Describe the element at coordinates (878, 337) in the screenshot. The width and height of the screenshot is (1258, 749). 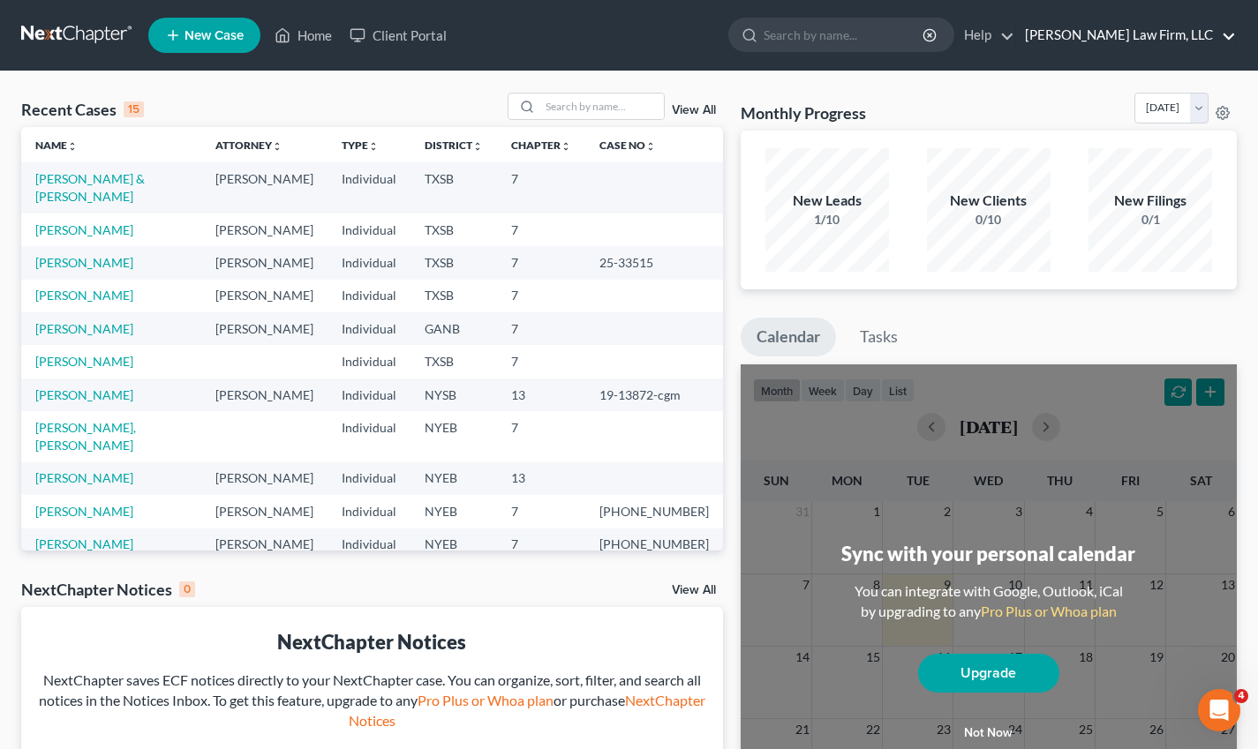
I see `a: Tasks` at that location.